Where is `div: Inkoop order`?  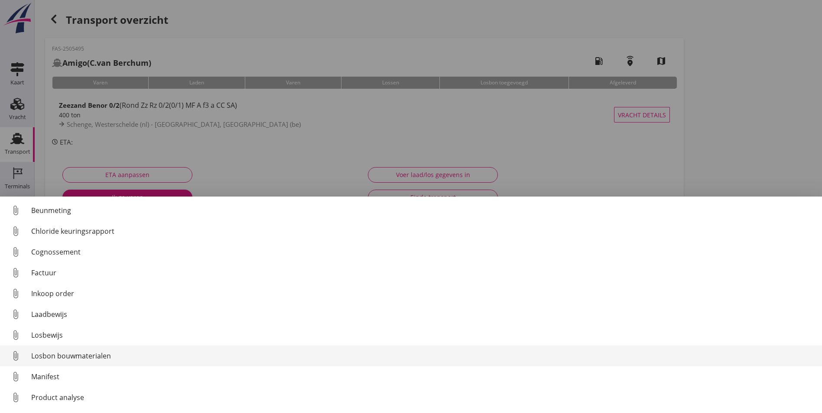 div: Inkoop order is located at coordinates (423, 294).